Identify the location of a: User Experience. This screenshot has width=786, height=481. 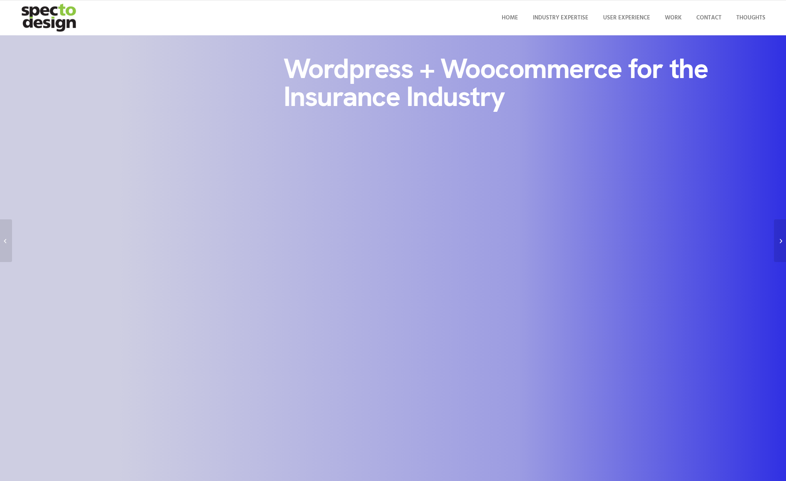
(627, 18).